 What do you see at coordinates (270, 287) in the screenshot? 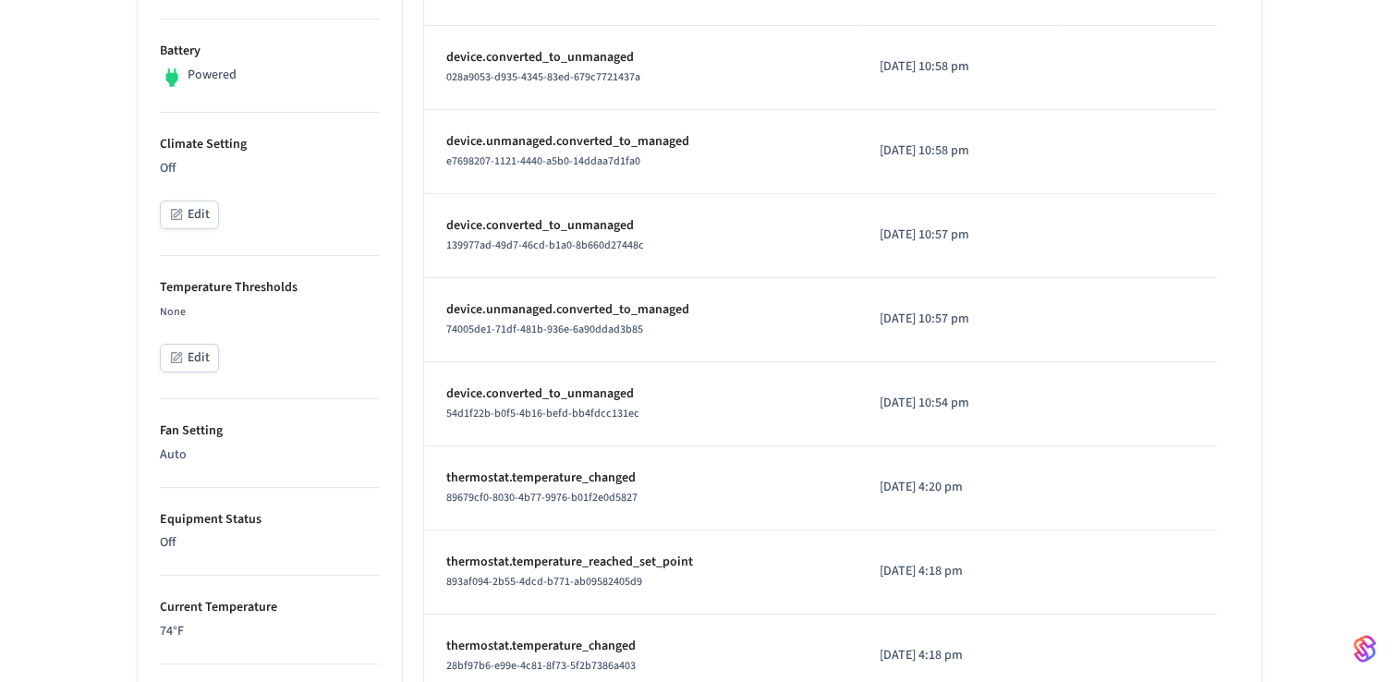
I see `p: Temperature Thresholds` at bounding box center [270, 287].